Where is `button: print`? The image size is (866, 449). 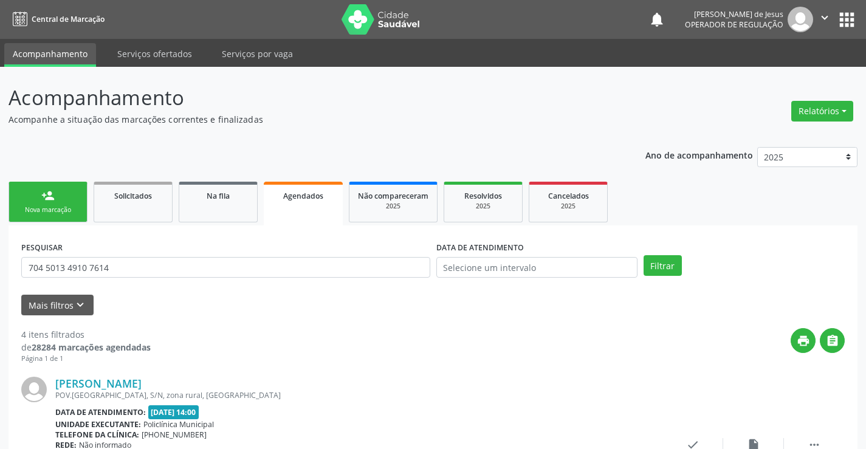 button: print is located at coordinates (803, 340).